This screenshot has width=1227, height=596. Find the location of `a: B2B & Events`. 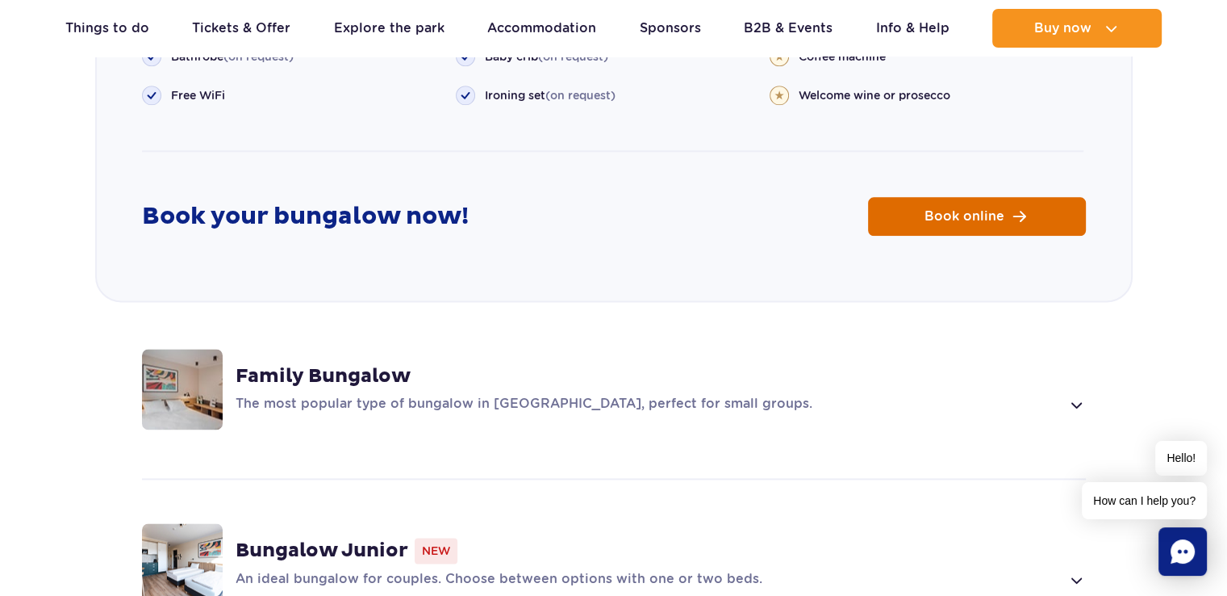

a: B2B & Events is located at coordinates (788, 28).